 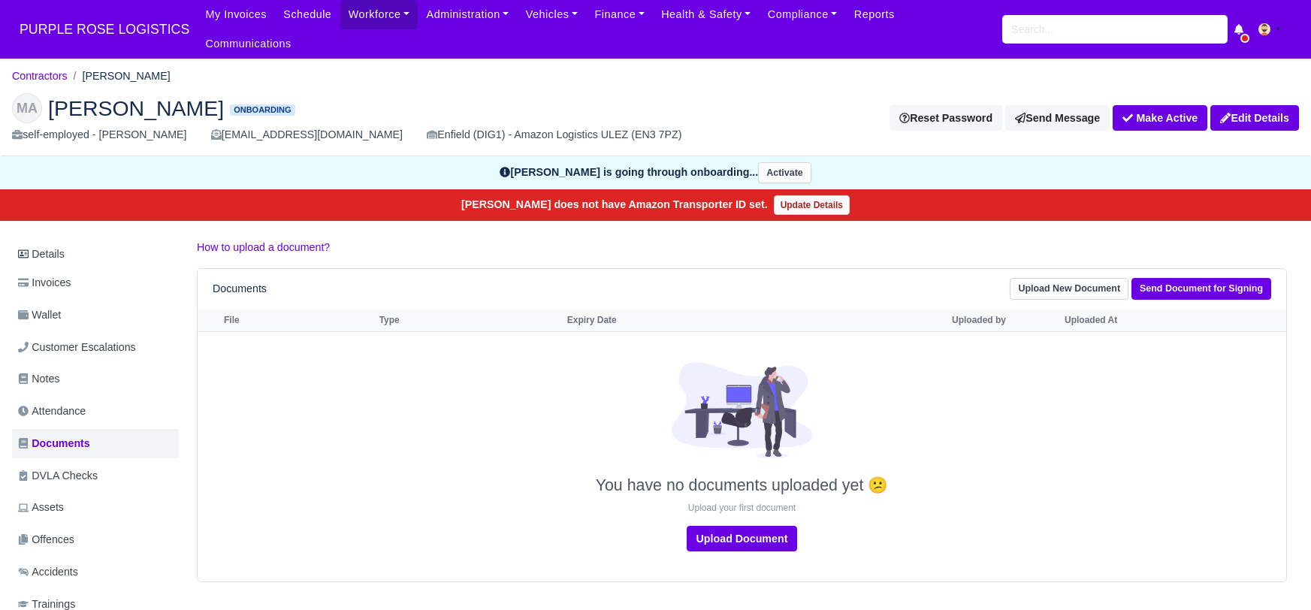 What do you see at coordinates (946, 118) in the screenshot?
I see `button: Reset Password` at bounding box center [946, 118].